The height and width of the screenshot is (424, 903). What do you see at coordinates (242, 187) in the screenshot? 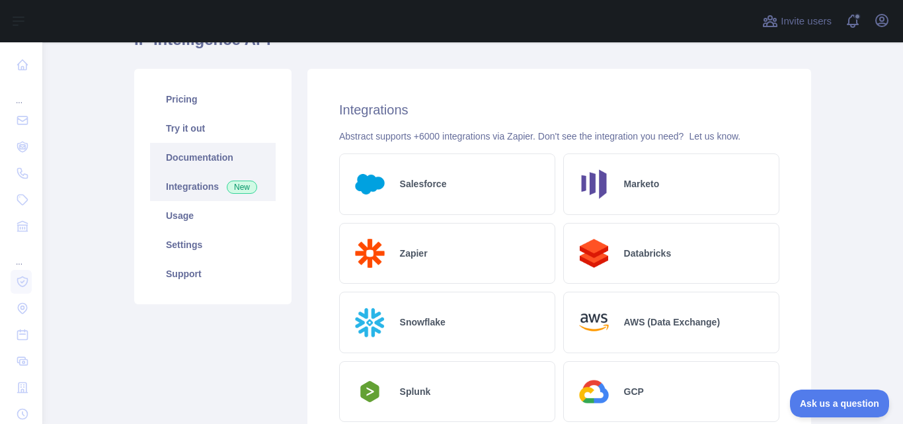
I see `span: New` at bounding box center [242, 187].